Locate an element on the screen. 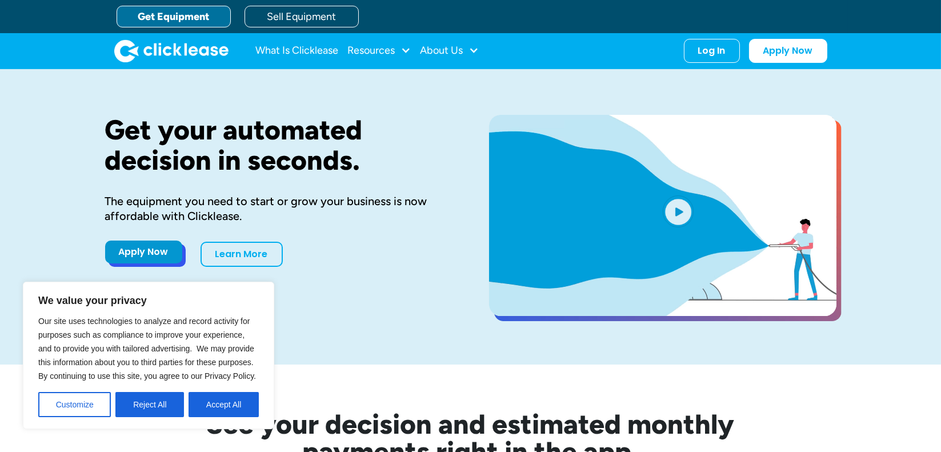 The height and width of the screenshot is (452, 941). a: home is located at coordinates (171, 51).